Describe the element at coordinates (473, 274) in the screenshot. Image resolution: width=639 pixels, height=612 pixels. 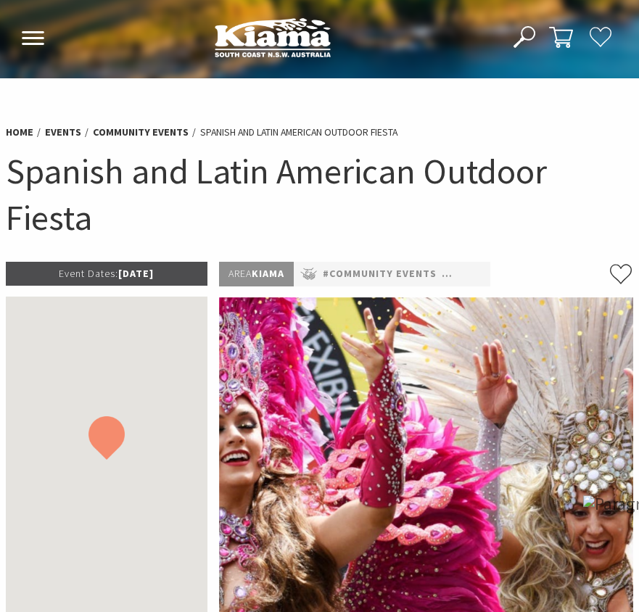
I see `a: #Festivals` at that location.